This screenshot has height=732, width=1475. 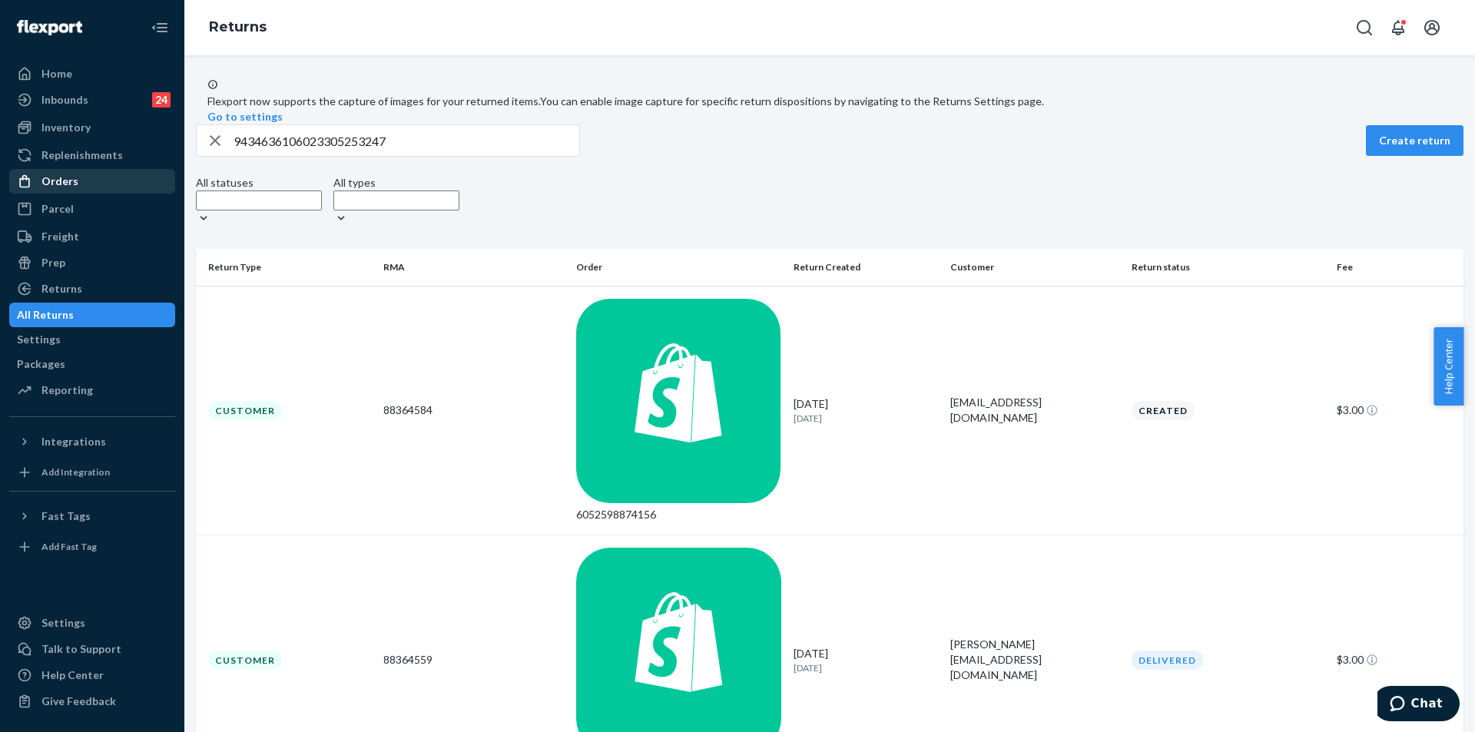 I want to click on button: Open Search Box, so click(x=1364, y=28).